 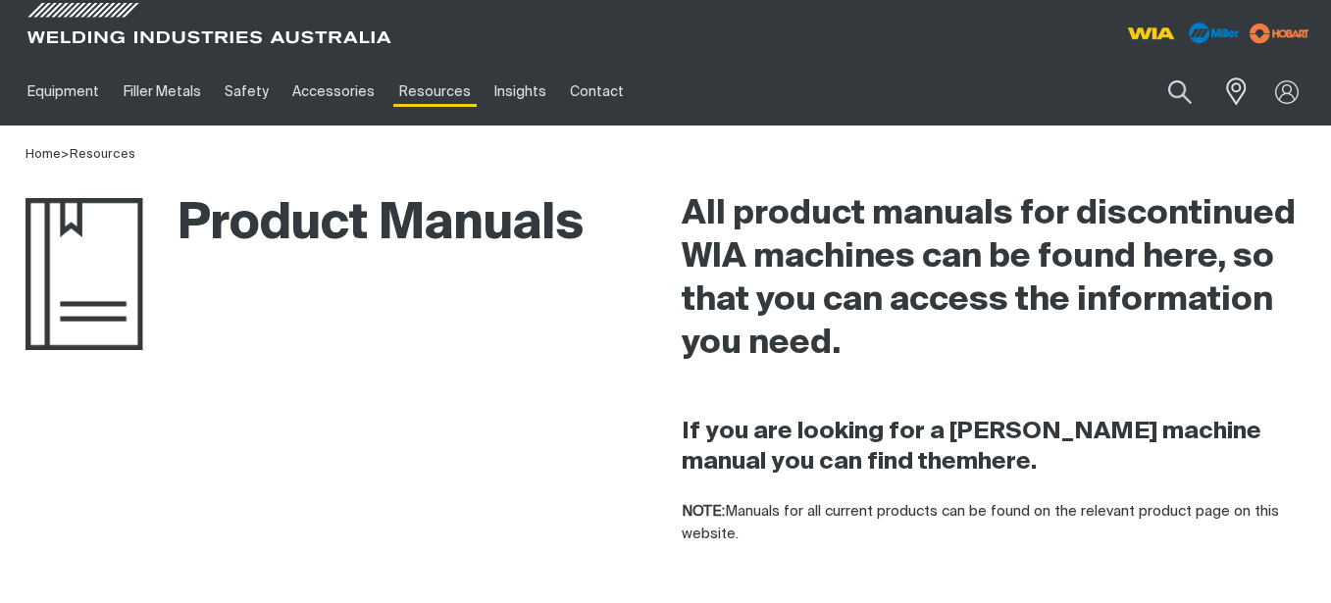 I want to click on a: Filler Metals, so click(x=161, y=91).